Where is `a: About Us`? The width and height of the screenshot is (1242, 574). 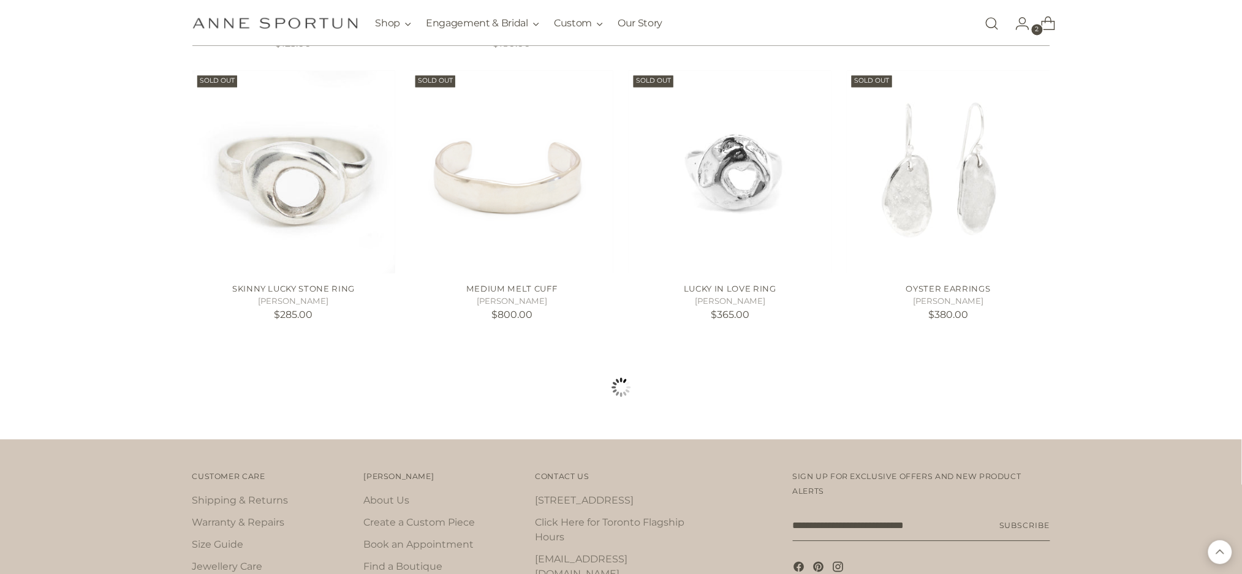
a: About Us is located at coordinates (387, 500).